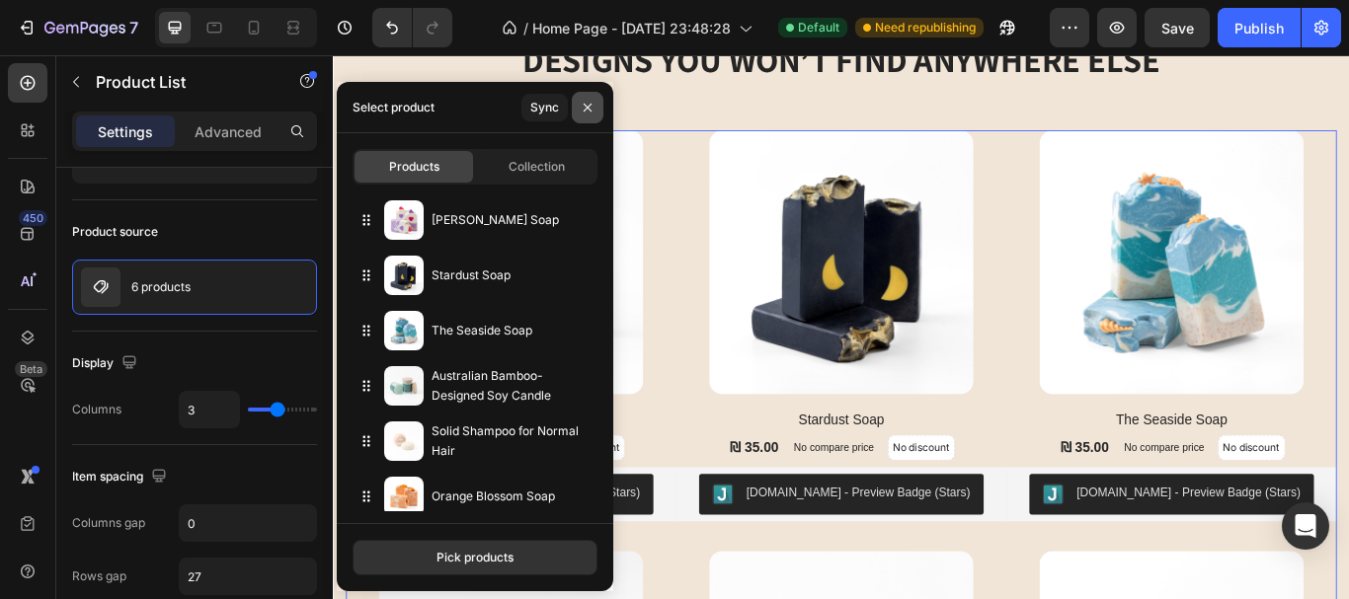  Describe the element at coordinates (107, 363) in the screenshot. I see `div: Display` at that location.